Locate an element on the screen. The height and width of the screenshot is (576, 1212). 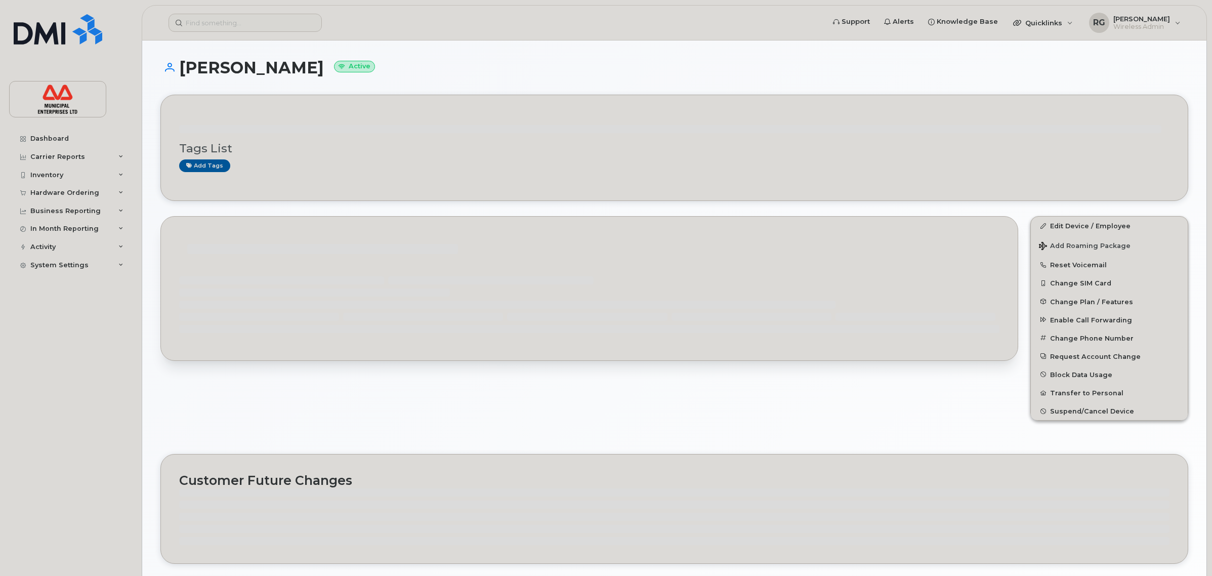
span: Suspend/Cancel Device is located at coordinates (1092, 411).